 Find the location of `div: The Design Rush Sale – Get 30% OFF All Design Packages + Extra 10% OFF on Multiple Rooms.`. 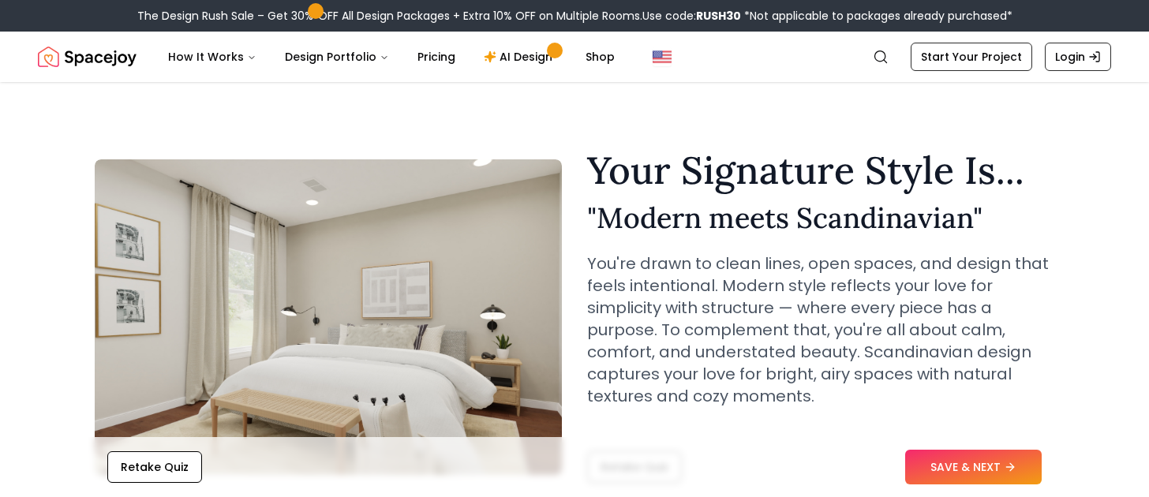

div: The Design Rush Sale – Get 30% OFF All Design Packages + Extra 10% OFF on Multiple Rooms. is located at coordinates (575, 16).